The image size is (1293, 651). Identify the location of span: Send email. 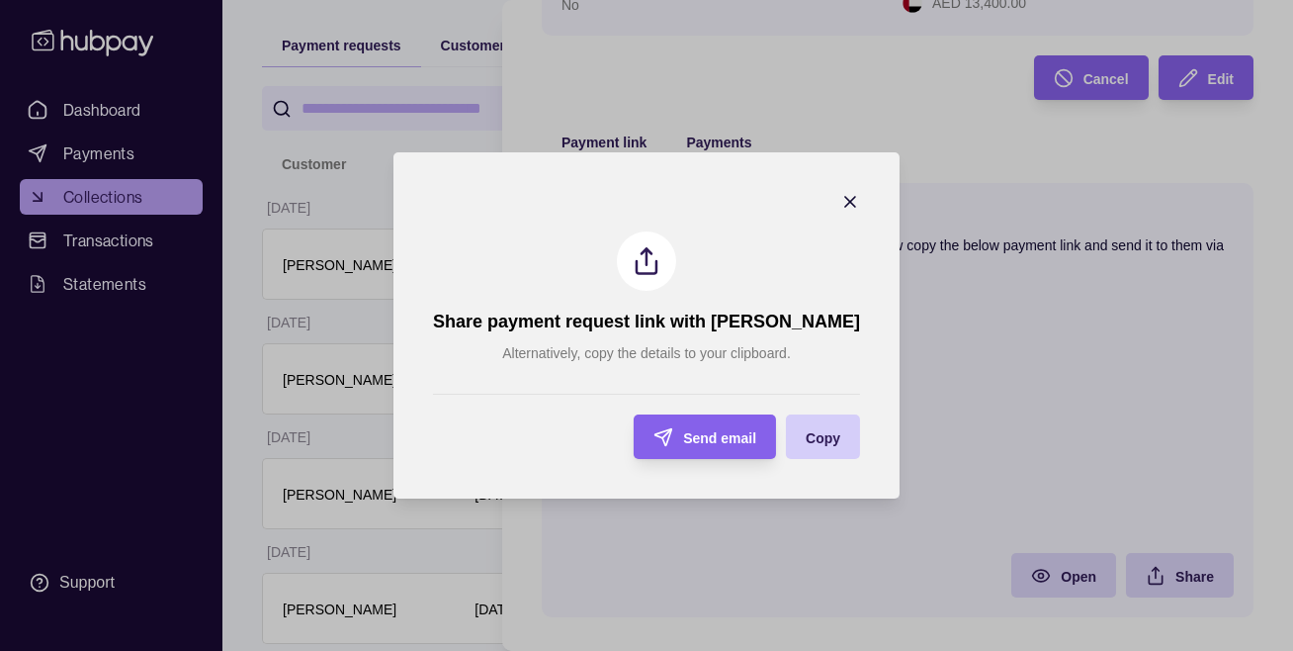
(720, 438).